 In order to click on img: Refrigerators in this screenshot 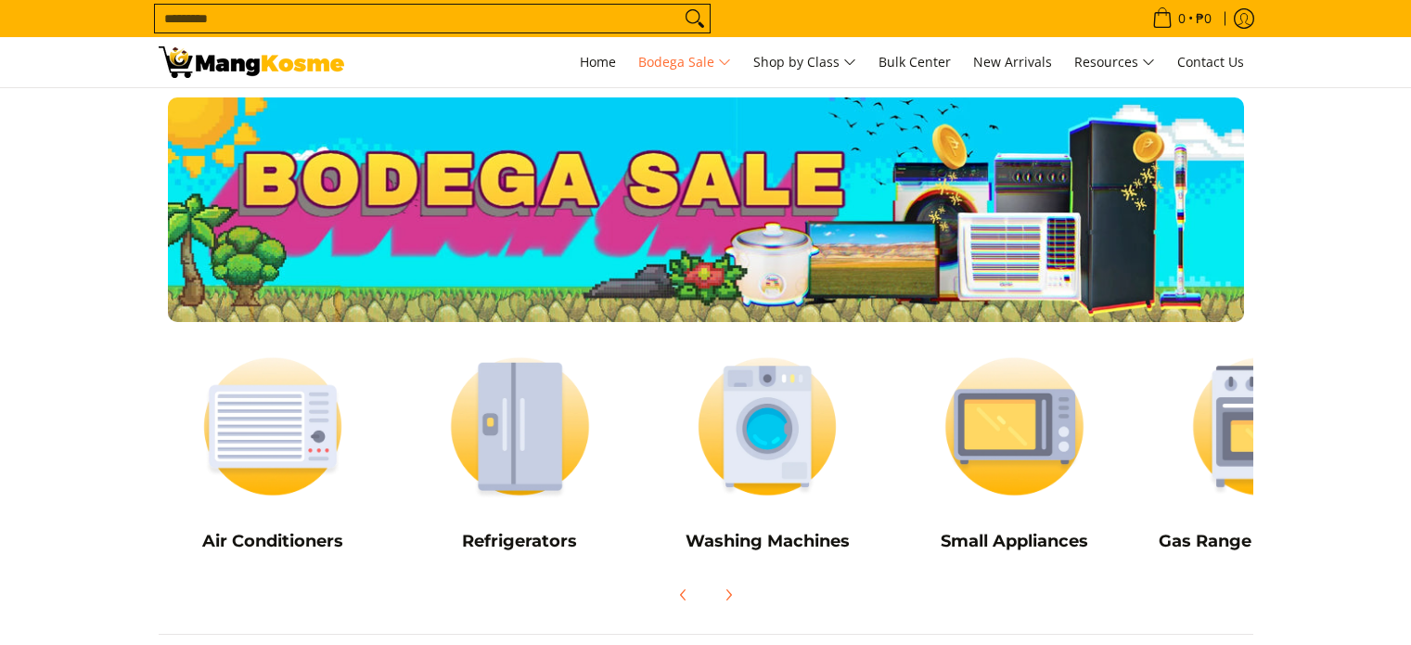, I will do `click(519, 426)`.